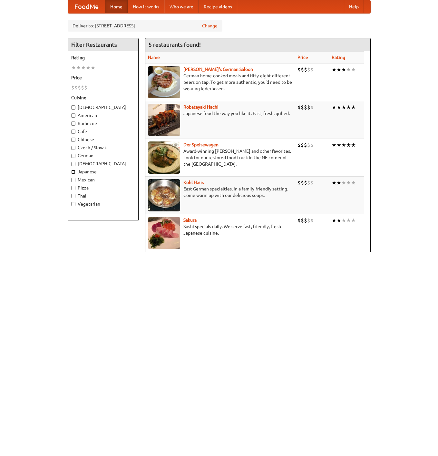 The width and height of the screenshot is (438, 456). What do you see at coordinates (103, 98) in the screenshot?
I see `h5: Cuisine` at bounding box center [103, 98].